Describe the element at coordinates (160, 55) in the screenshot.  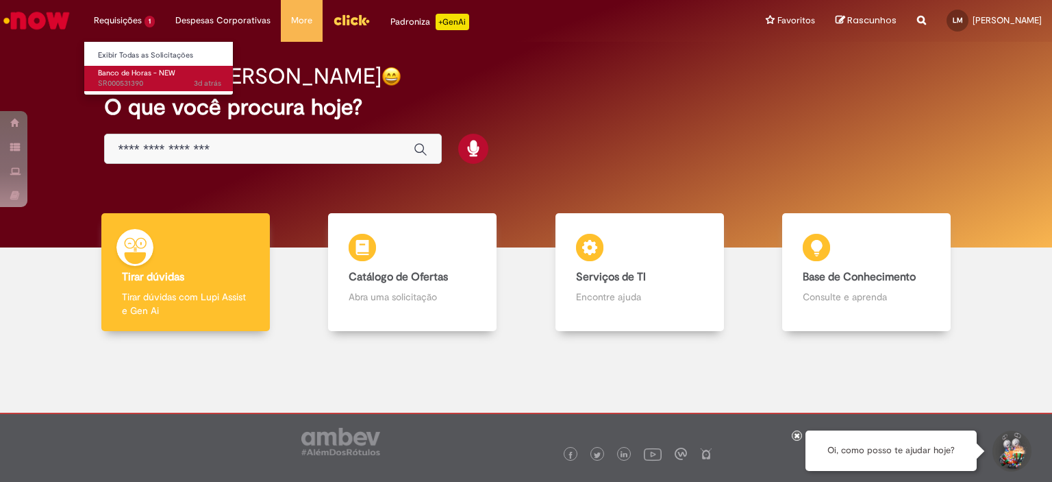
I see `a: Exibir Todas as Solicitações` at that location.